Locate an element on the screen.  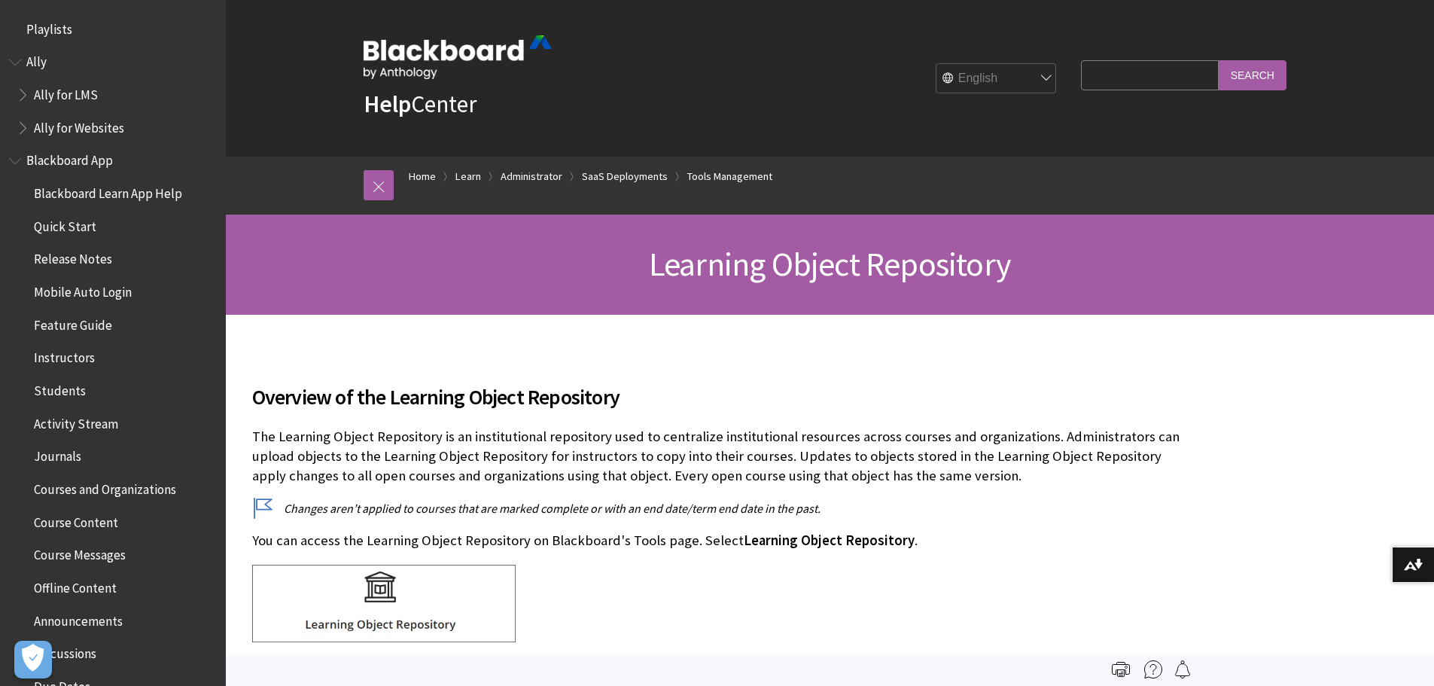
span: Course Content is located at coordinates (76, 519).